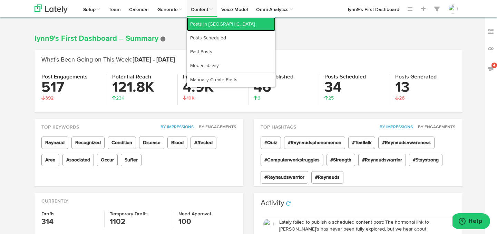 The height and width of the screenshot is (234, 497). What do you see at coordinates (426, 160) in the screenshot?
I see `span: #Staystrong` at bounding box center [426, 160].